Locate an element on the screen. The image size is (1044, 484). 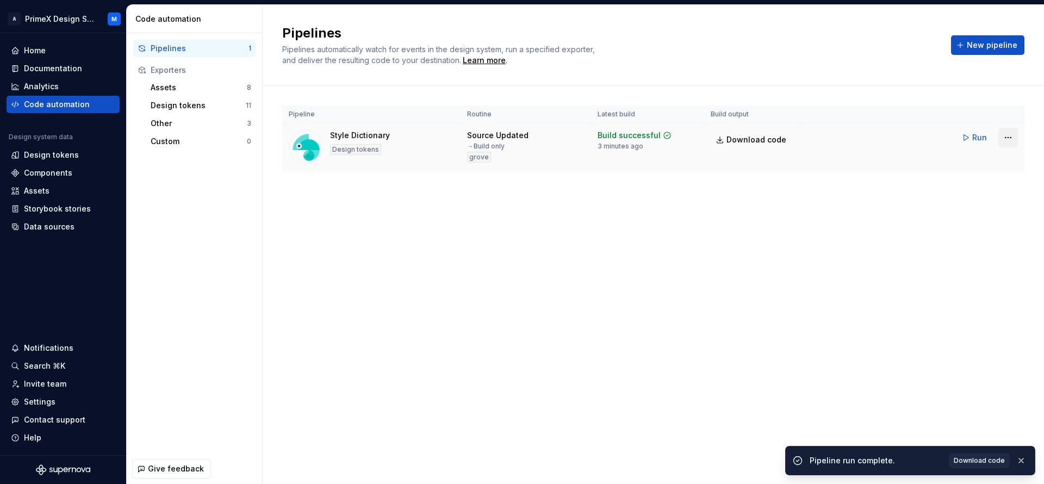
a: Components is located at coordinates (63, 173).